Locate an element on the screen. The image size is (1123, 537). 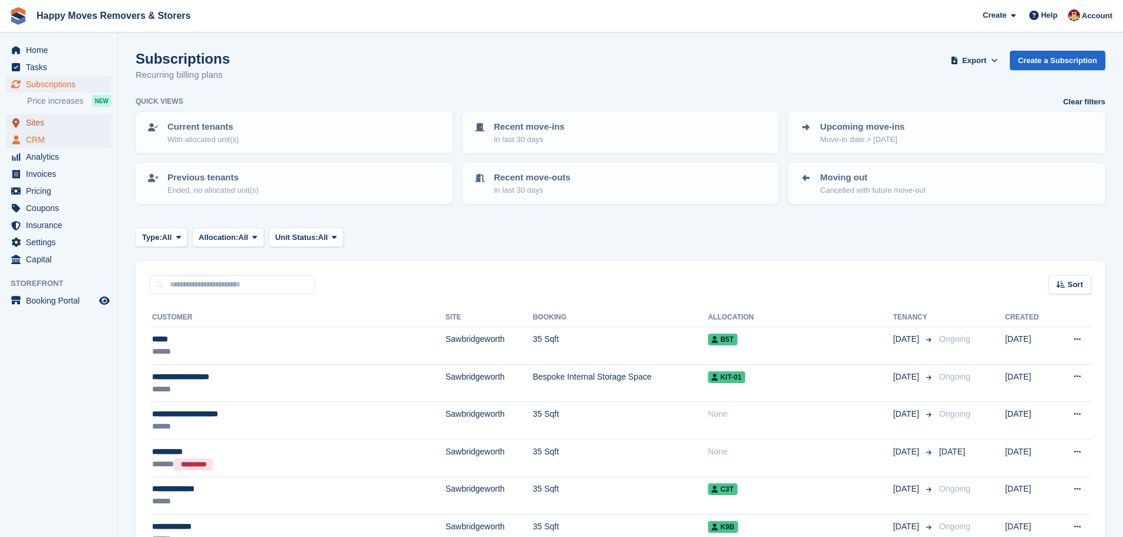
span: Sites is located at coordinates (61, 123).